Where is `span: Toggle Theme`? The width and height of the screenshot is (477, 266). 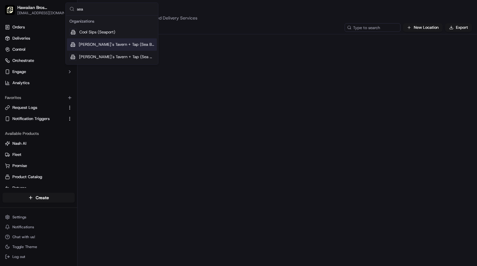
span: Toggle Theme is located at coordinates (25, 247).